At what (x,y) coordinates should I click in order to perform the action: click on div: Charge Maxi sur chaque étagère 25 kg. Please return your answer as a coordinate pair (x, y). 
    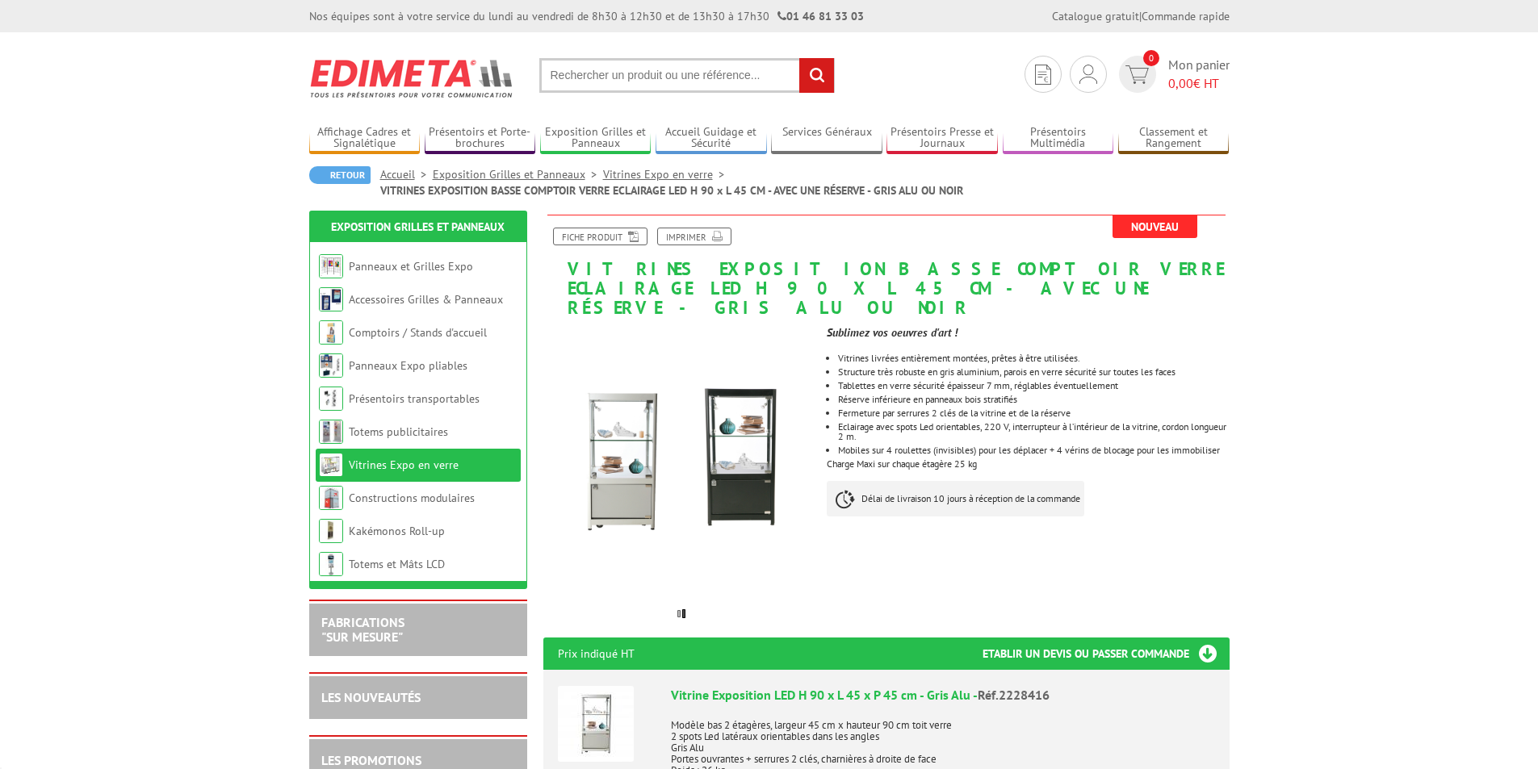
    Looking at the image, I should click on (1033, 430).